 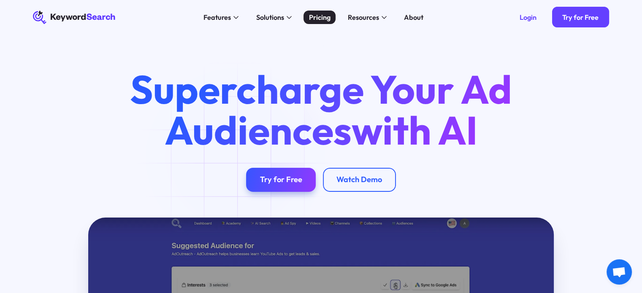 I want to click on div: Solutions, so click(x=270, y=17).